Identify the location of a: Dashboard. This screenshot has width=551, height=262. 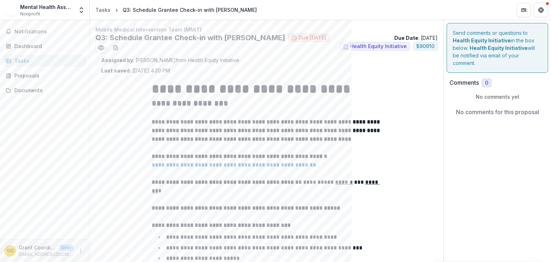
(44, 46).